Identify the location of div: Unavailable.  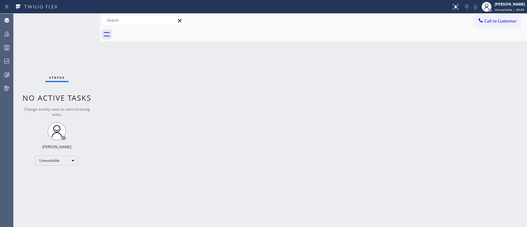
(57, 161).